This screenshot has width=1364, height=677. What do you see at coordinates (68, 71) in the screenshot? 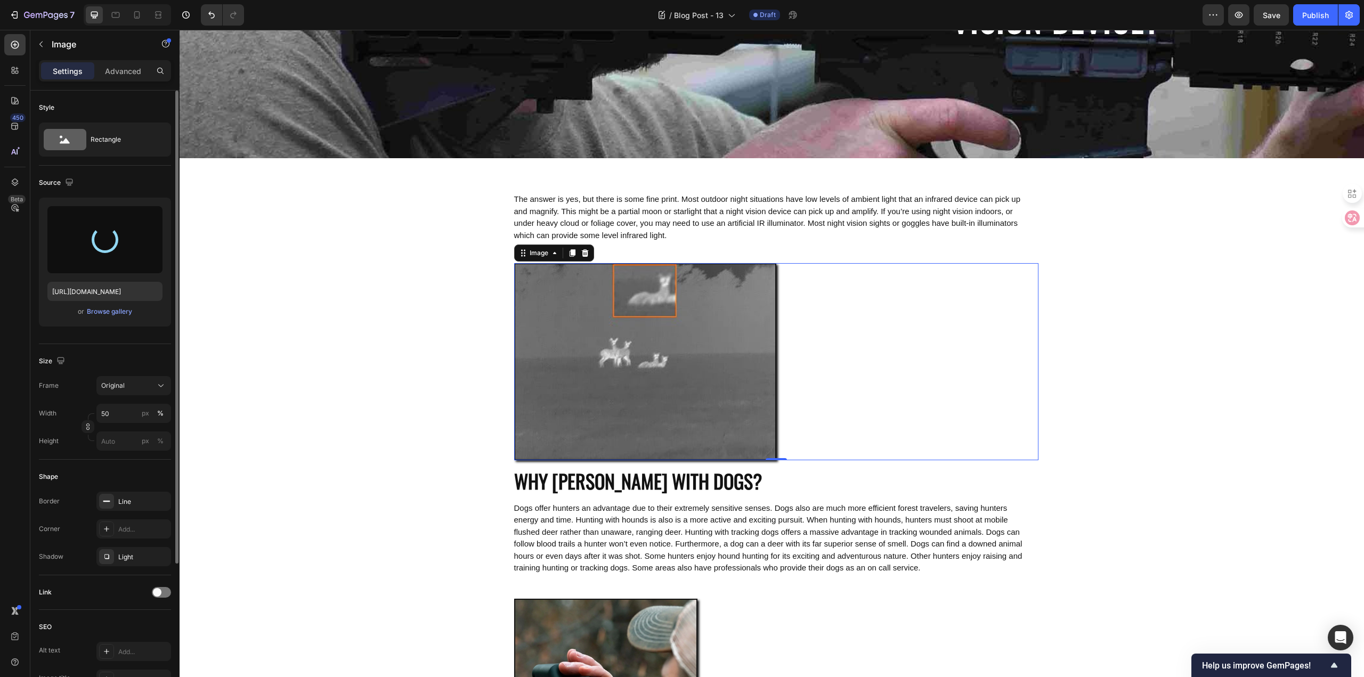
I see `p: Settings` at bounding box center [68, 71].